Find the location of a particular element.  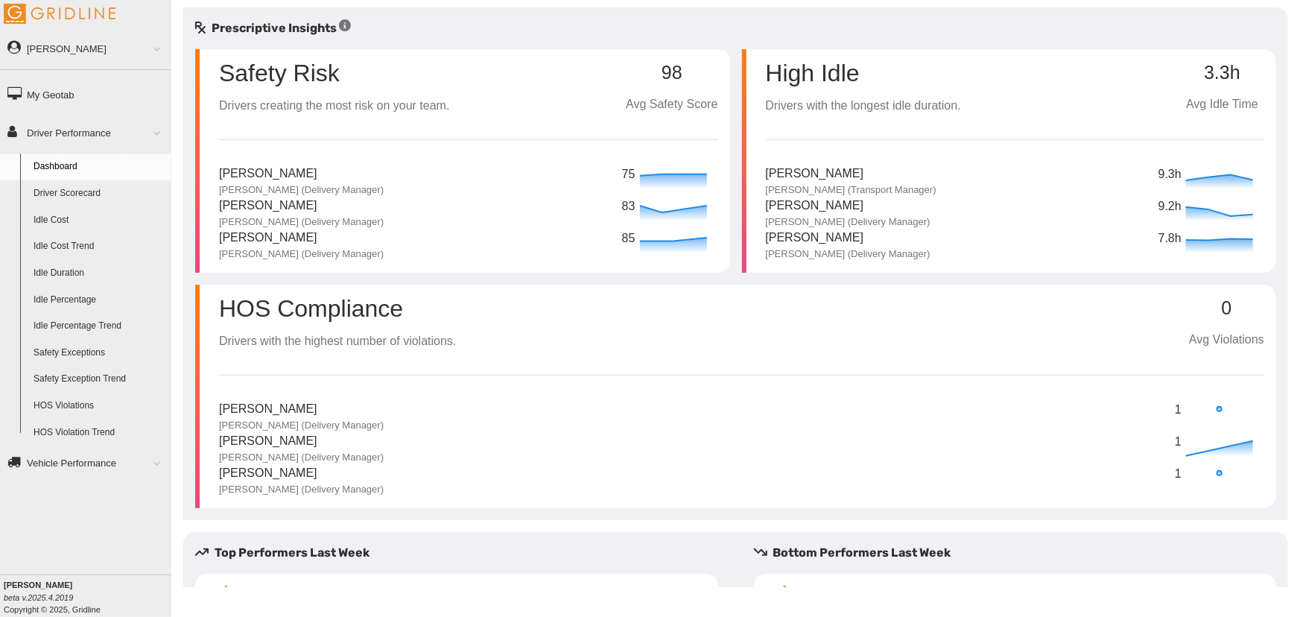

a: HOS Violations is located at coordinates (99, 406).